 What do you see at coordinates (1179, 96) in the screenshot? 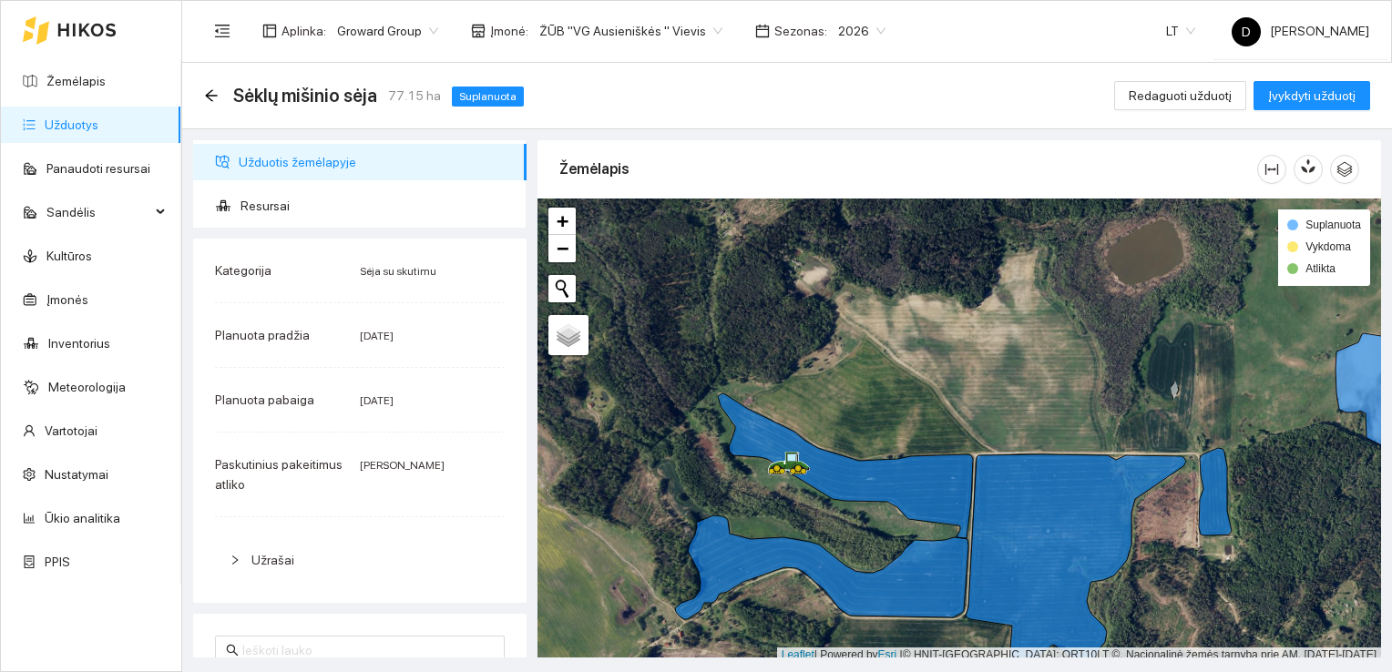
I see `span: Redaguoti užduotį` at bounding box center [1179, 96].